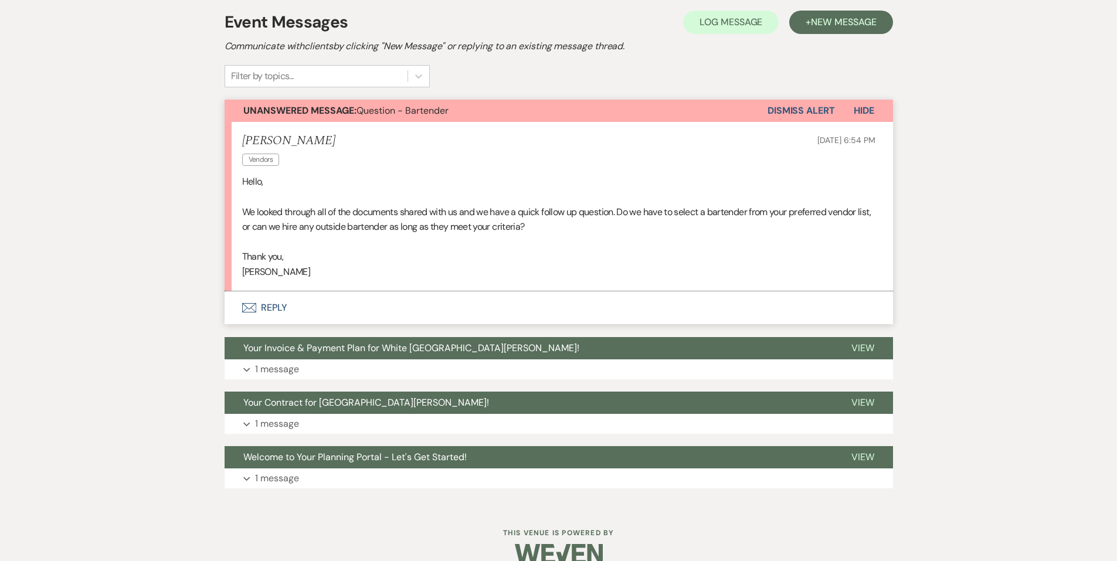 The width and height of the screenshot is (1117, 561). Describe the element at coordinates (559, 46) in the screenshot. I see `h2: Communicate with clients by clicking "New Message" or replying to an existing message thread.` at that location.